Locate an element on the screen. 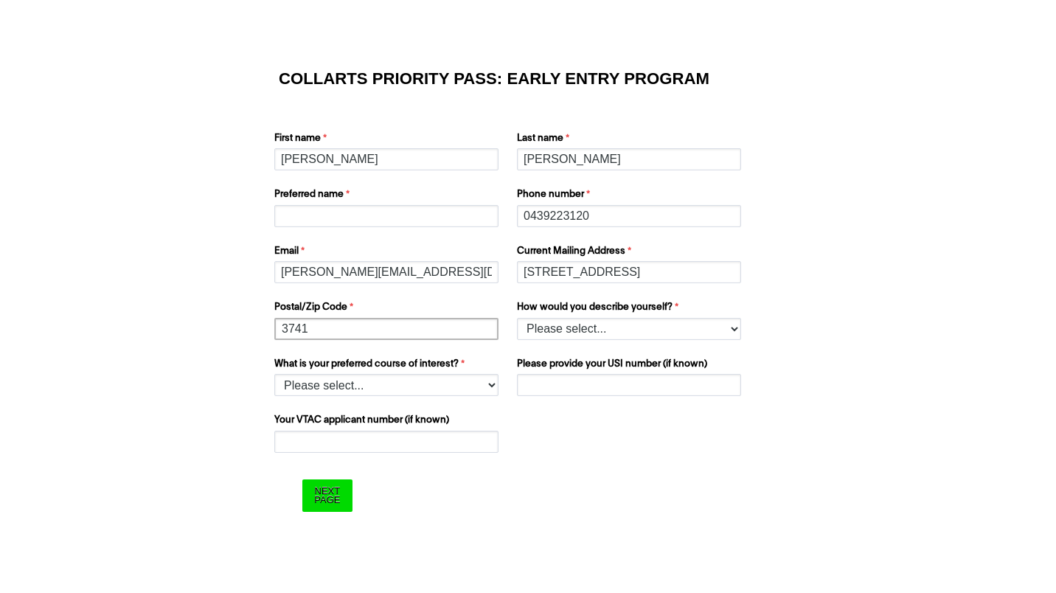  label: Please provide your USI number (if known) is located at coordinates (630, 366).